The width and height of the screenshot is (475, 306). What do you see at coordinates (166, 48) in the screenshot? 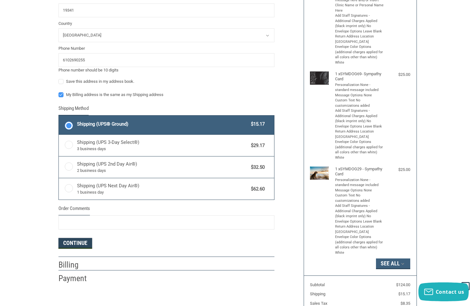
I see `label: Phone Number` at bounding box center [166, 48].